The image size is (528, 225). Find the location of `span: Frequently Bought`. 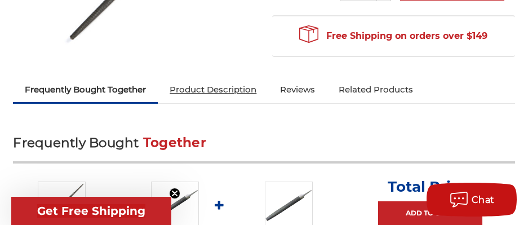

span: Frequently Bought is located at coordinates (75, 143).